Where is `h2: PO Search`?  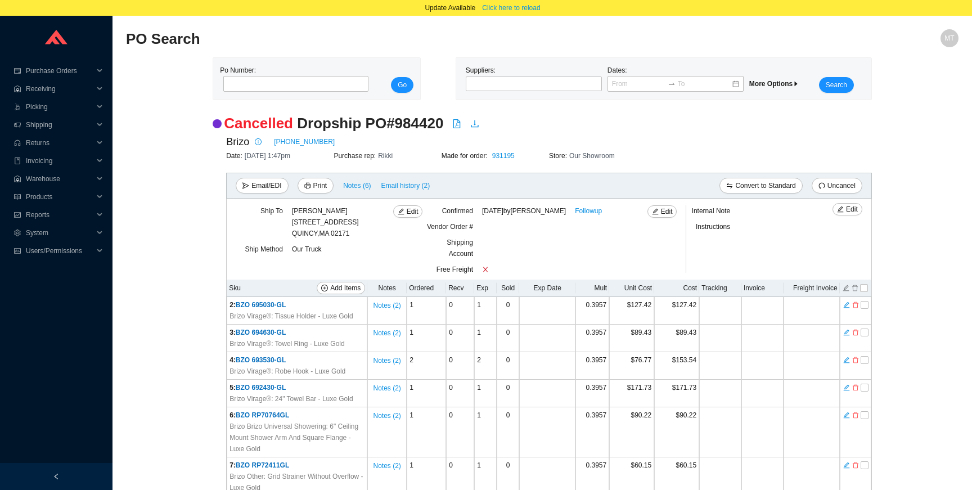 h2: PO Search is located at coordinates (438, 39).